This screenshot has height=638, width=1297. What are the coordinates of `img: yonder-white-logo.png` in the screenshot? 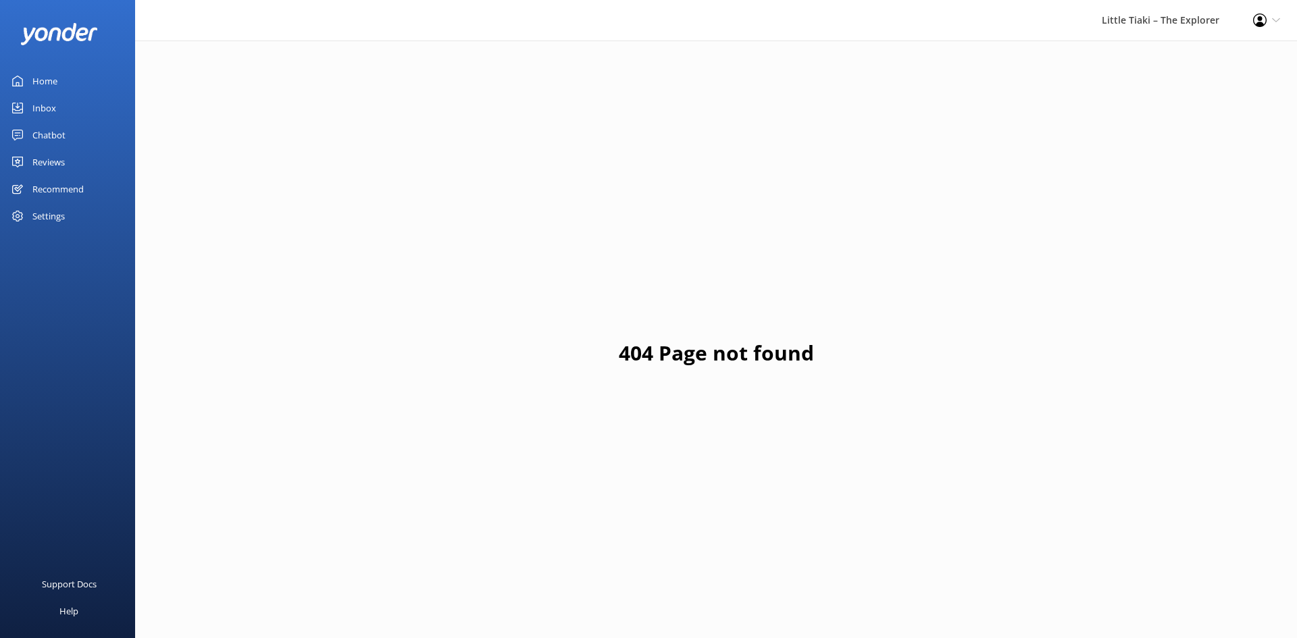 It's located at (59, 34).